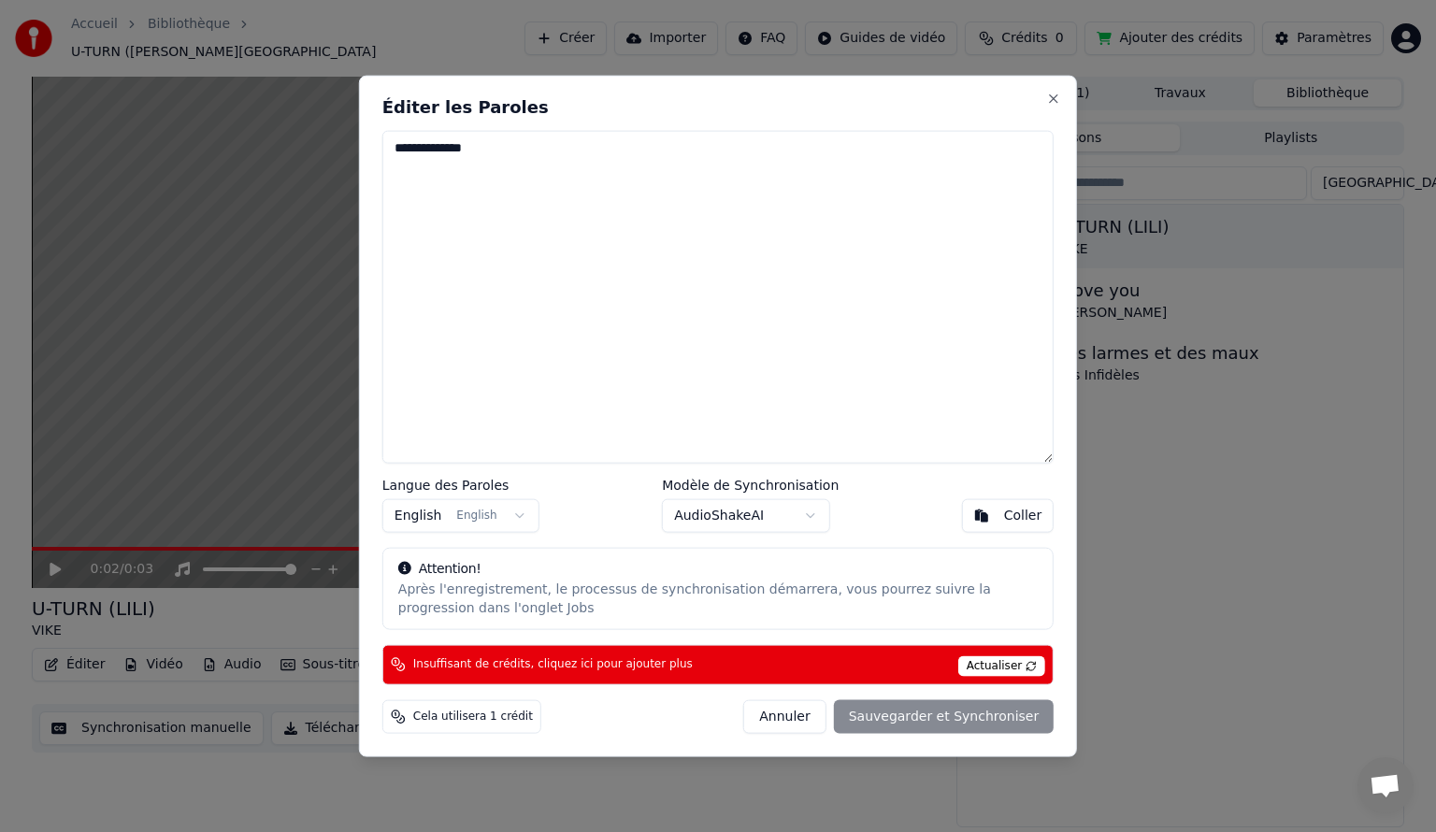  I want to click on span: Actualiser, so click(1002, 665).